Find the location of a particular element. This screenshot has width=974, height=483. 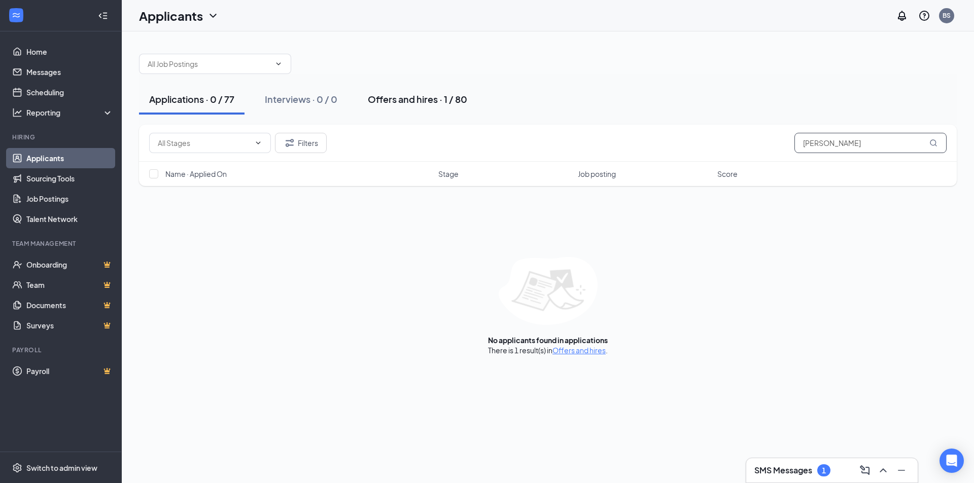

div: No applicants found in applications is located at coordinates (548, 340).